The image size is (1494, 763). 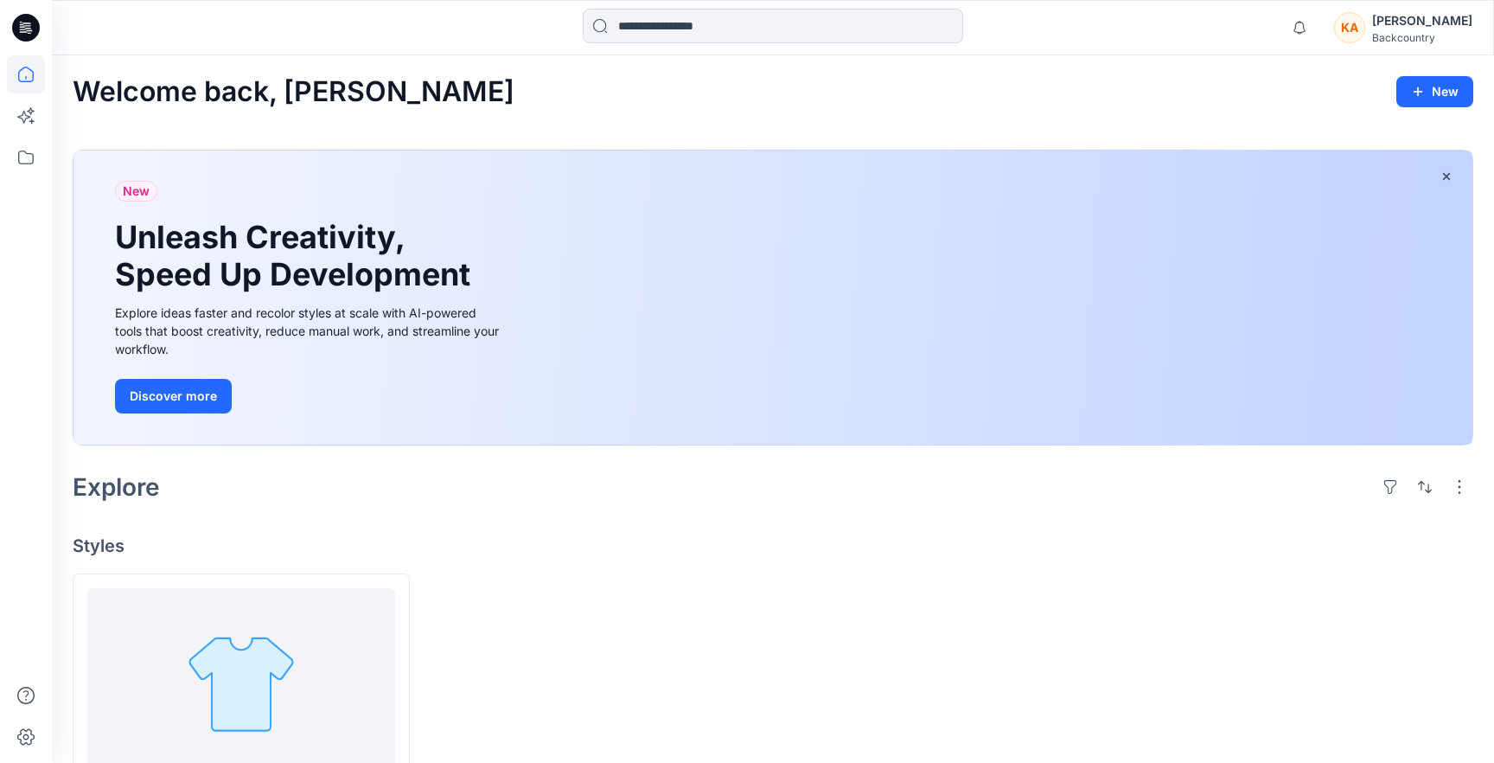 What do you see at coordinates (1423, 37) in the screenshot?
I see `div: Backcountry` at bounding box center [1423, 37].